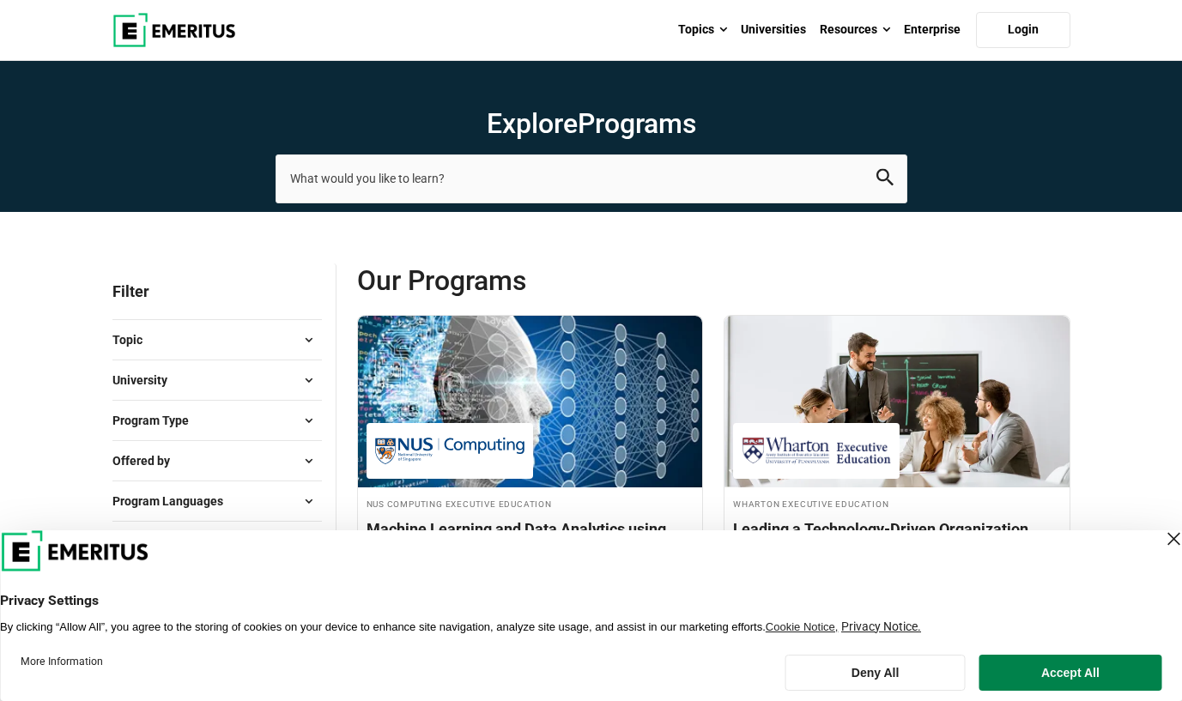  I want to click on button: Program Type, so click(217, 421).